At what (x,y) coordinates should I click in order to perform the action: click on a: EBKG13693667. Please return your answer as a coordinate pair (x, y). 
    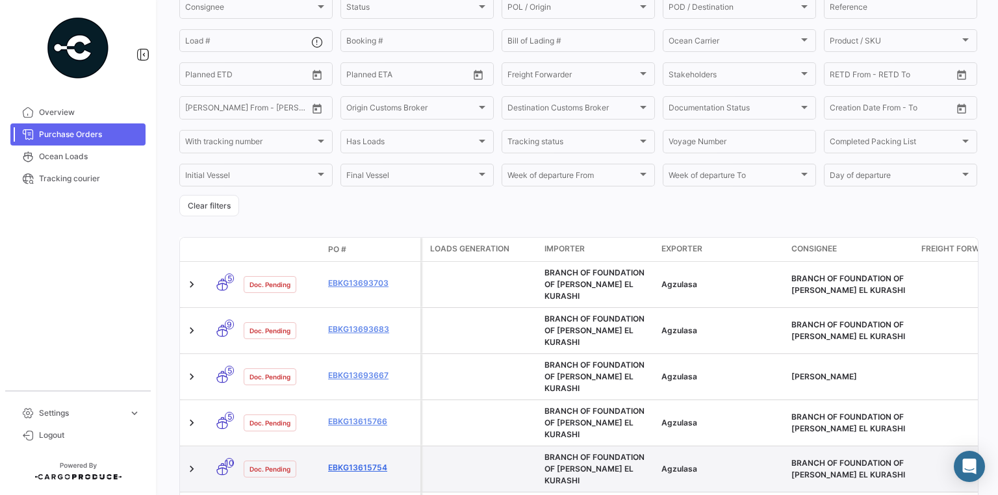
    Looking at the image, I should click on (372, 376).